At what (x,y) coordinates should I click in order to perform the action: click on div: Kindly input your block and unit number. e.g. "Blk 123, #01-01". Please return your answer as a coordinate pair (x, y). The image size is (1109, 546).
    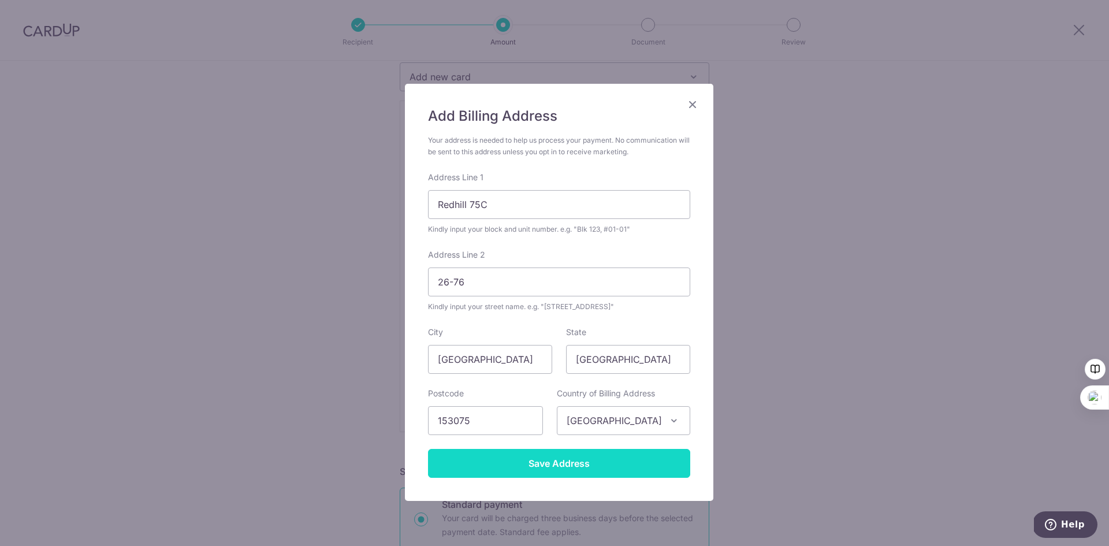
    Looking at the image, I should click on (559, 229).